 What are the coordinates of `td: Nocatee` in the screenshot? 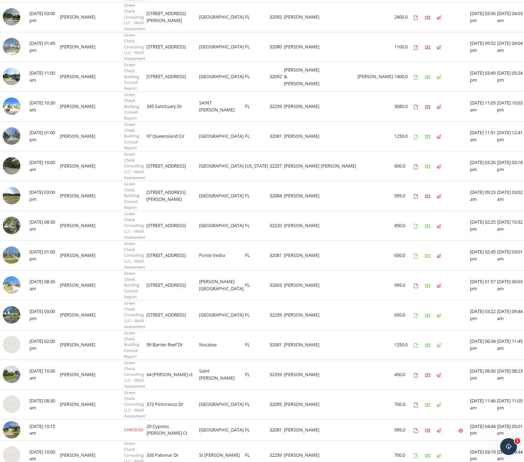 It's located at (222, 344).